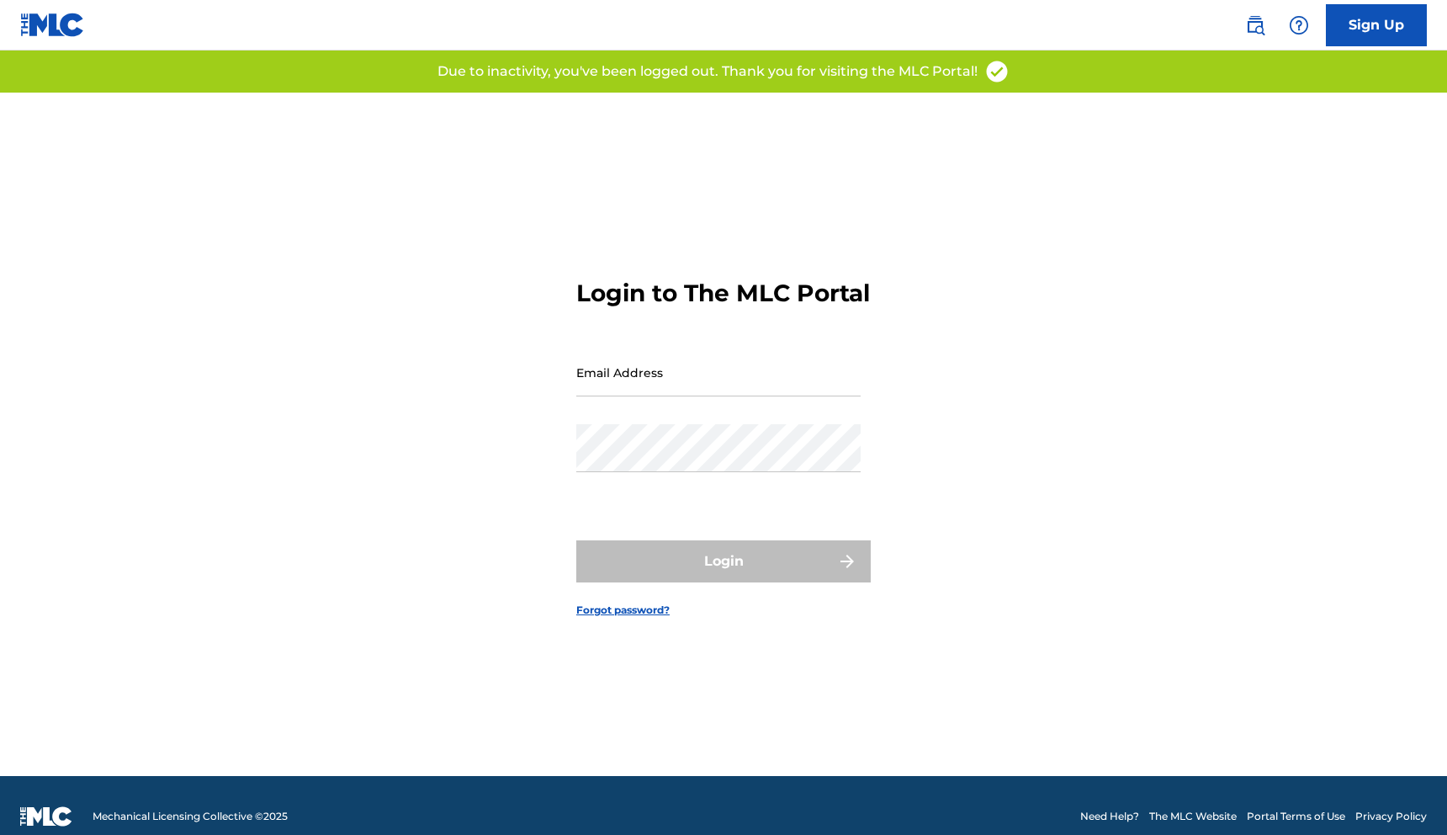 This screenshot has width=1447, height=835. I want to click on img: MLC Logo, so click(52, 24).